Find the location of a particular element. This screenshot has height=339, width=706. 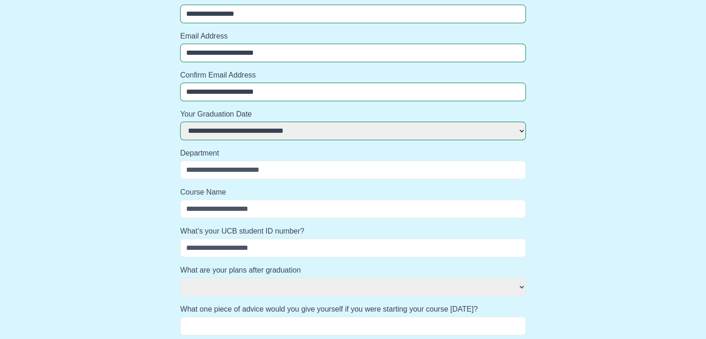

label: Department is located at coordinates (353, 153).